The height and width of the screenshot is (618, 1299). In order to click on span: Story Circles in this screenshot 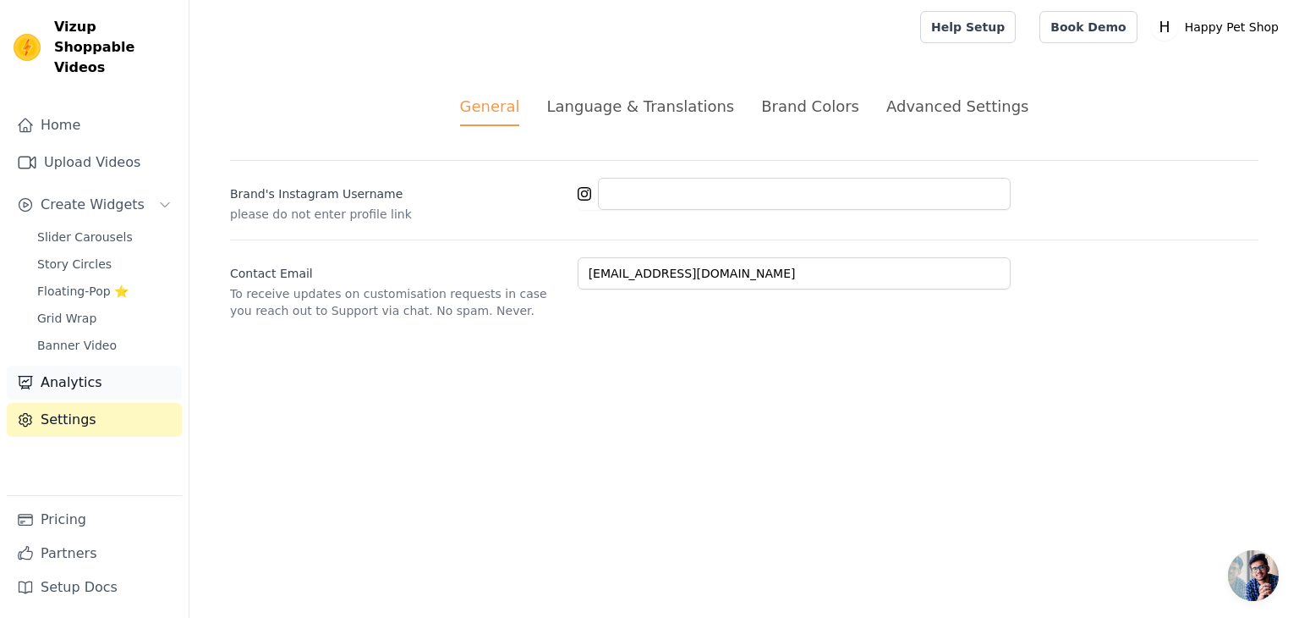, I will do `click(74, 264)`.